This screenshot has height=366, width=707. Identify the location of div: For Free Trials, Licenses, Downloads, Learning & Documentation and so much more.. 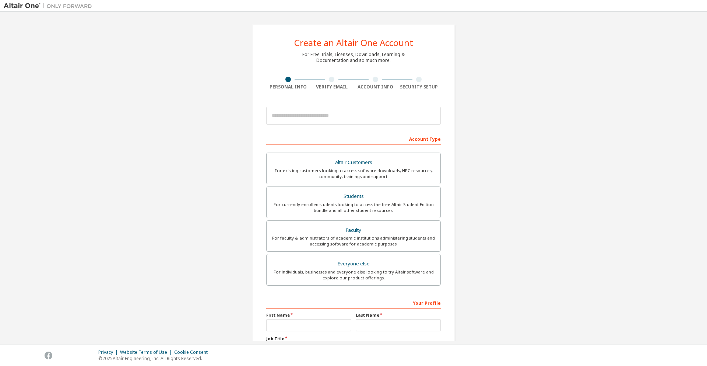
(353, 57).